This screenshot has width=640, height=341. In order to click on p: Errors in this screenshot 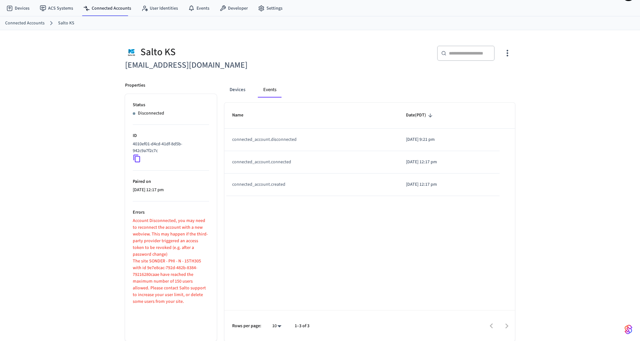, I will do `click(171, 212)`.